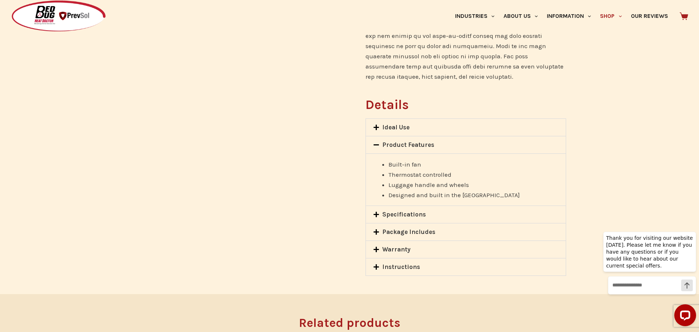 This screenshot has width=699, height=332. Describe the element at coordinates (397, 249) in the screenshot. I see `a: Warranty` at that location.